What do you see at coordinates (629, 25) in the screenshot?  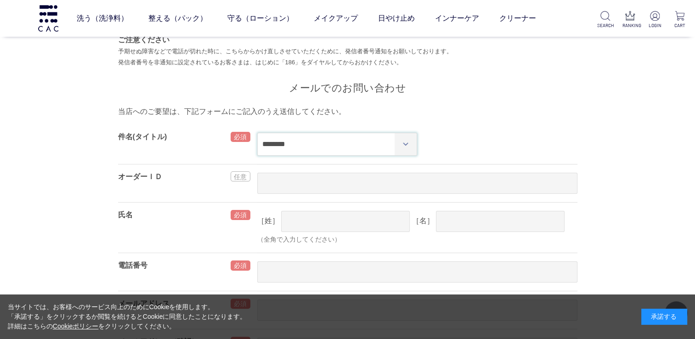 I see `p: RANKING` at bounding box center [629, 25].